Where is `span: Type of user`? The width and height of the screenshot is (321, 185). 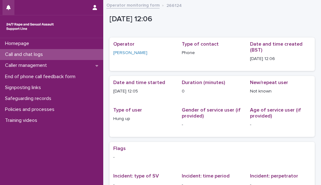 span: Type of user is located at coordinates (128, 110).